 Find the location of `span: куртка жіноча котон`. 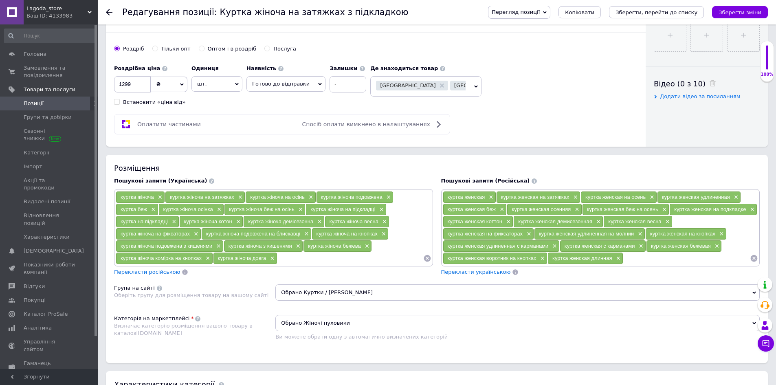

span: куртка жіноча котон is located at coordinates (208, 221).